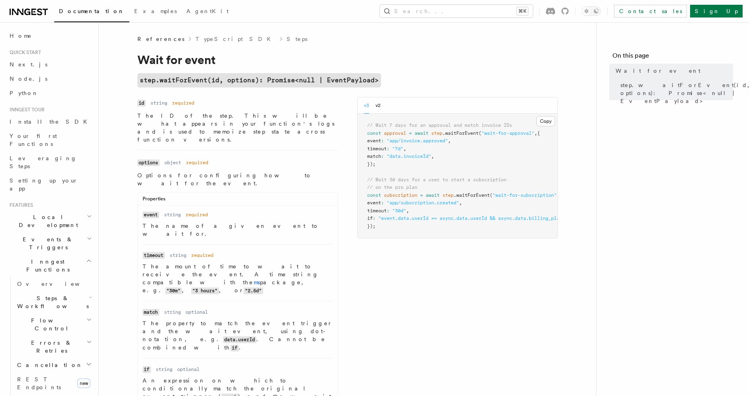 The height and width of the screenshot is (396, 749). Describe the element at coordinates (50, 221) in the screenshot. I see `button: Local Development` at that location.